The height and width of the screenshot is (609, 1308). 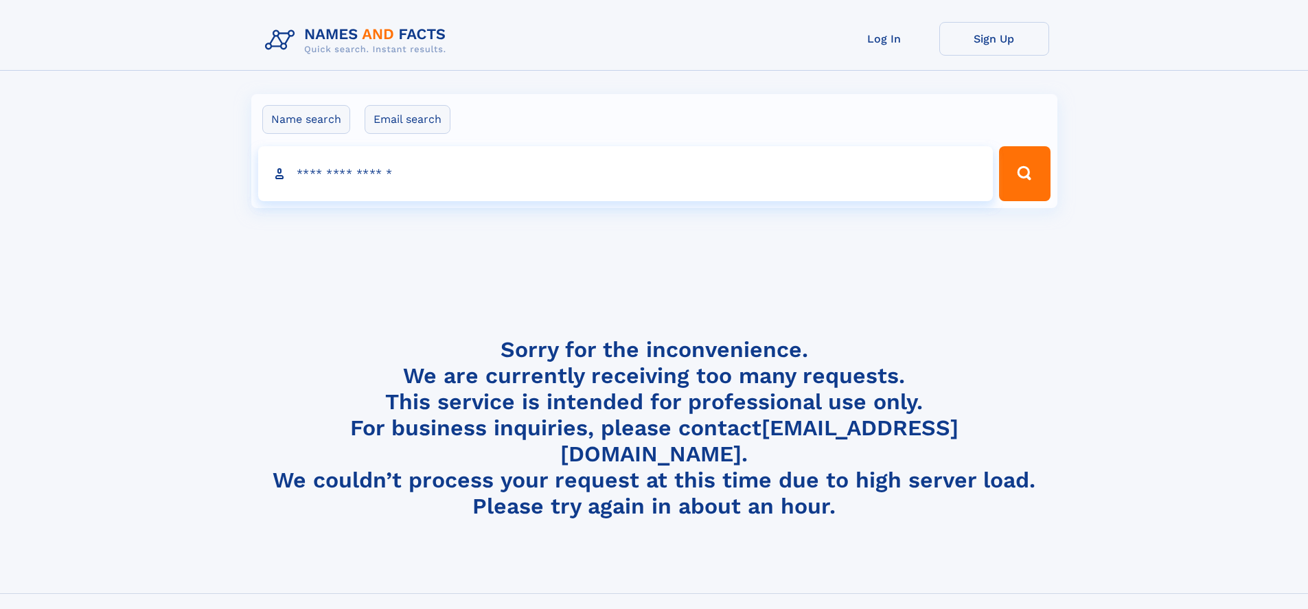 I want to click on img: Logo Names and Facts, so click(x=358, y=41).